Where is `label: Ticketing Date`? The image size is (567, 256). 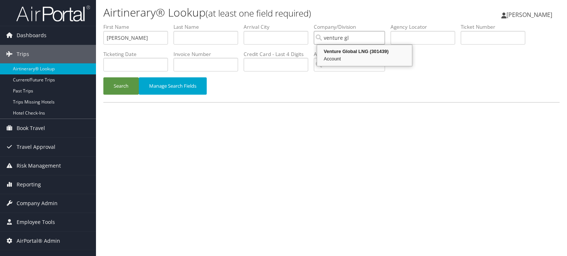
label: Ticketing Date is located at coordinates (138, 54).